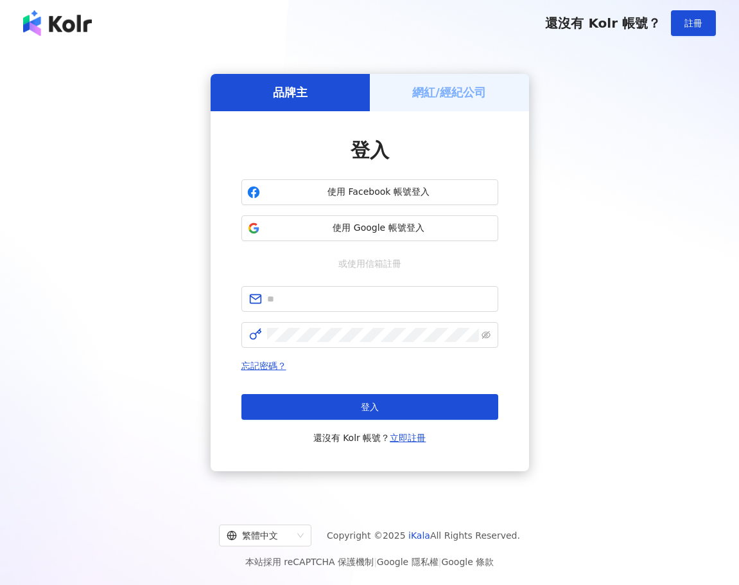  I want to click on span: 使用 Google 帳號登入, so click(379, 228).